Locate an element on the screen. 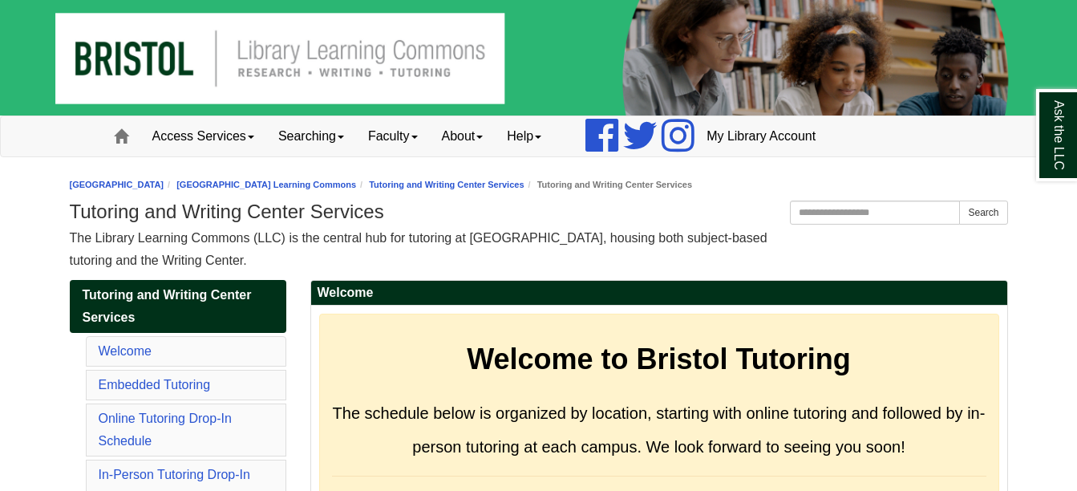 This screenshot has height=491, width=1077. span: Tutoring and Writing Center Services is located at coordinates (167, 306).